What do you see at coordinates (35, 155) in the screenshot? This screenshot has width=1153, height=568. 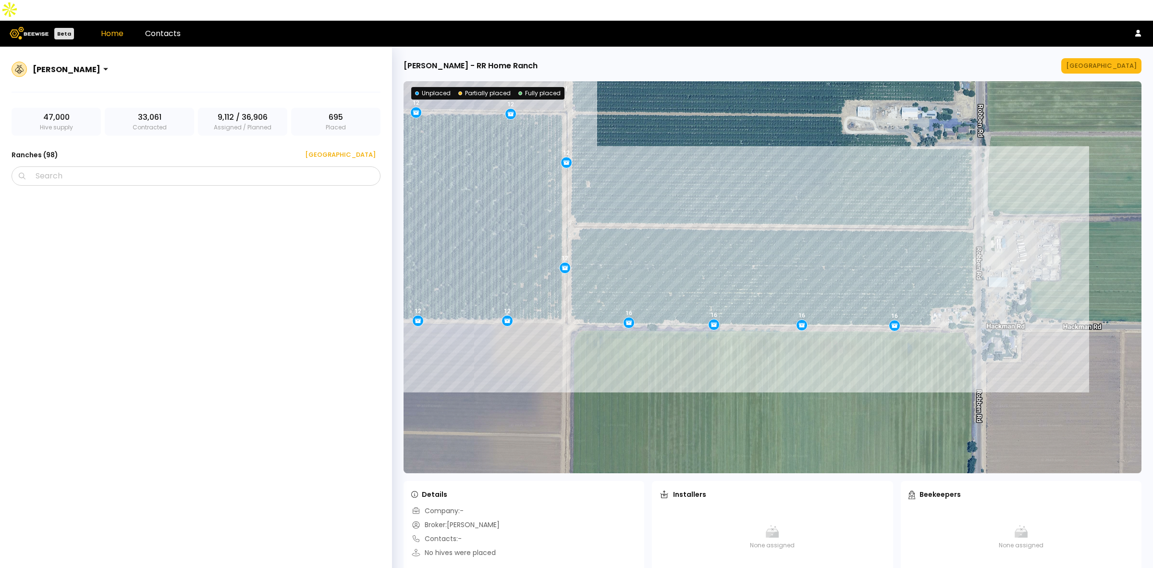 I see `h3: Ranches ( 98 )` at bounding box center [35, 155].